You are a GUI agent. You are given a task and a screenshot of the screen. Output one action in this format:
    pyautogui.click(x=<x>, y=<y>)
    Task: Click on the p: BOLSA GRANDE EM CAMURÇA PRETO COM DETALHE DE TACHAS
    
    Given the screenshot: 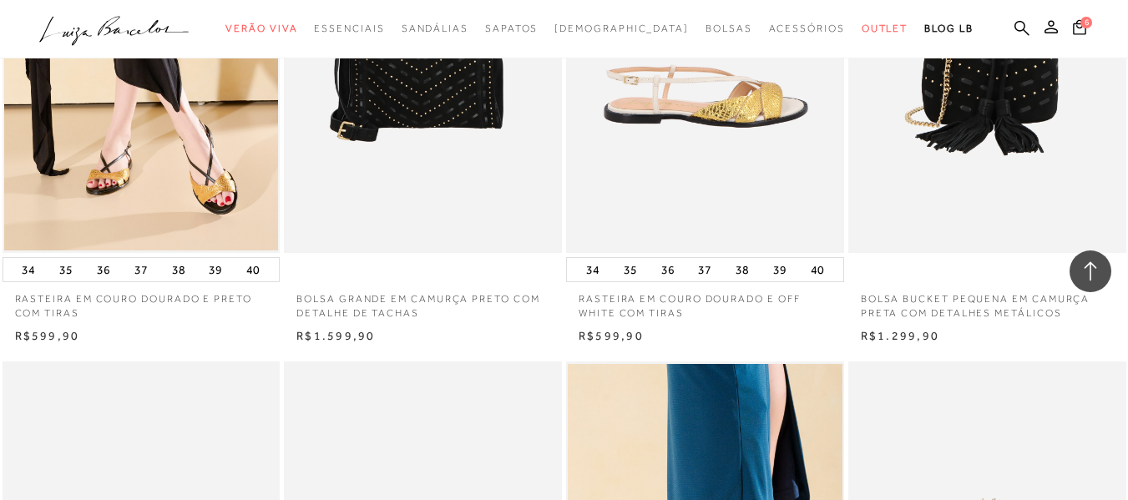 What is the action you would take?
    pyautogui.click(x=423, y=301)
    